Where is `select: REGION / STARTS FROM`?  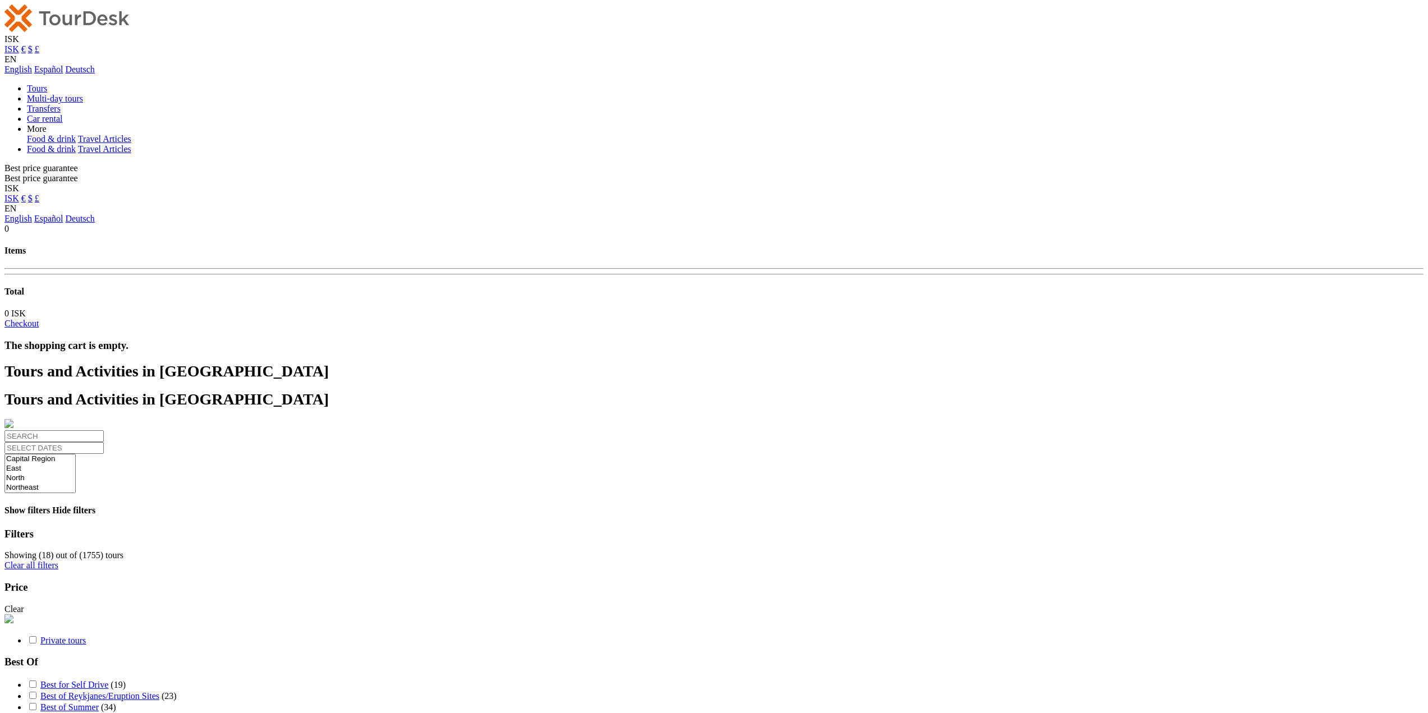
select: REGION / STARTS FROM is located at coordinates (40, 474).